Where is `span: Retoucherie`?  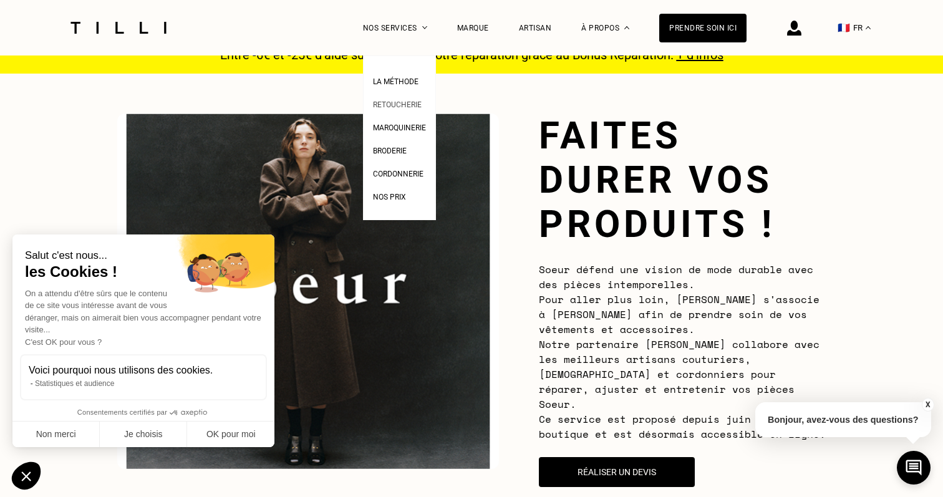 span: Retoucherie is located at coordinates (397, 105).